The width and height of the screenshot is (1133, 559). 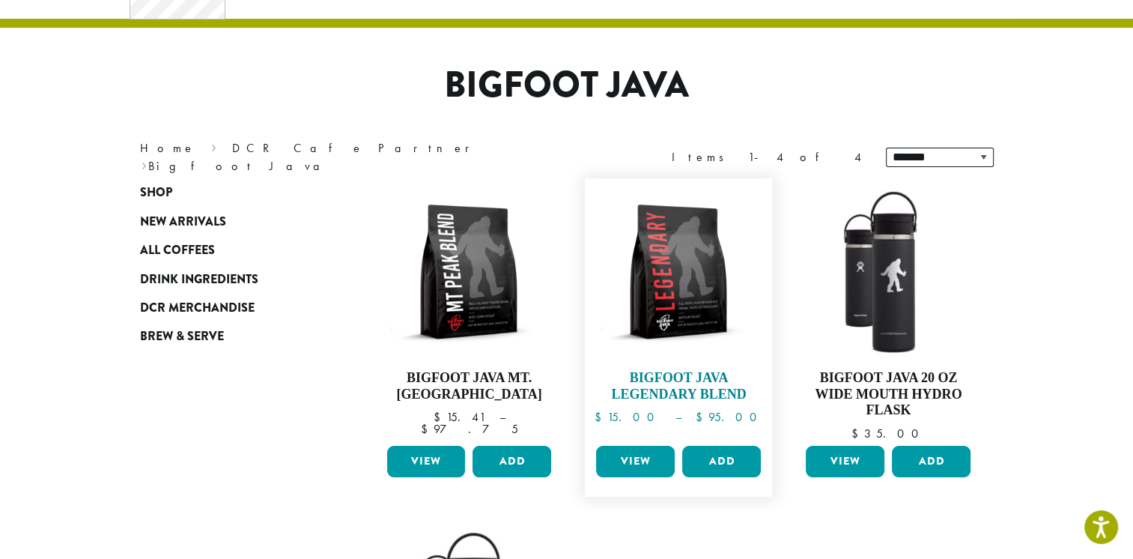 I want to click on bdi: 95.00, so click(x=729, y=417).